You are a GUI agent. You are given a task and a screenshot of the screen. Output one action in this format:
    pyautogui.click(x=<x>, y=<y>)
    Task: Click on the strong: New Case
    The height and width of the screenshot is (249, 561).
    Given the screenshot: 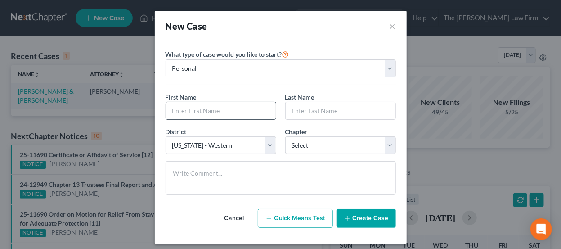 What is the action you would take?
    pyautogui.click(x=186, y=26)
    